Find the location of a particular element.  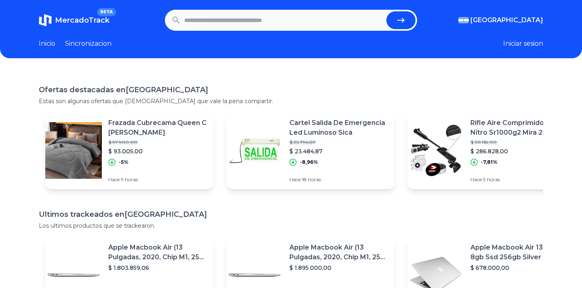

p: -7,81% is located at coordinates (489, 162).